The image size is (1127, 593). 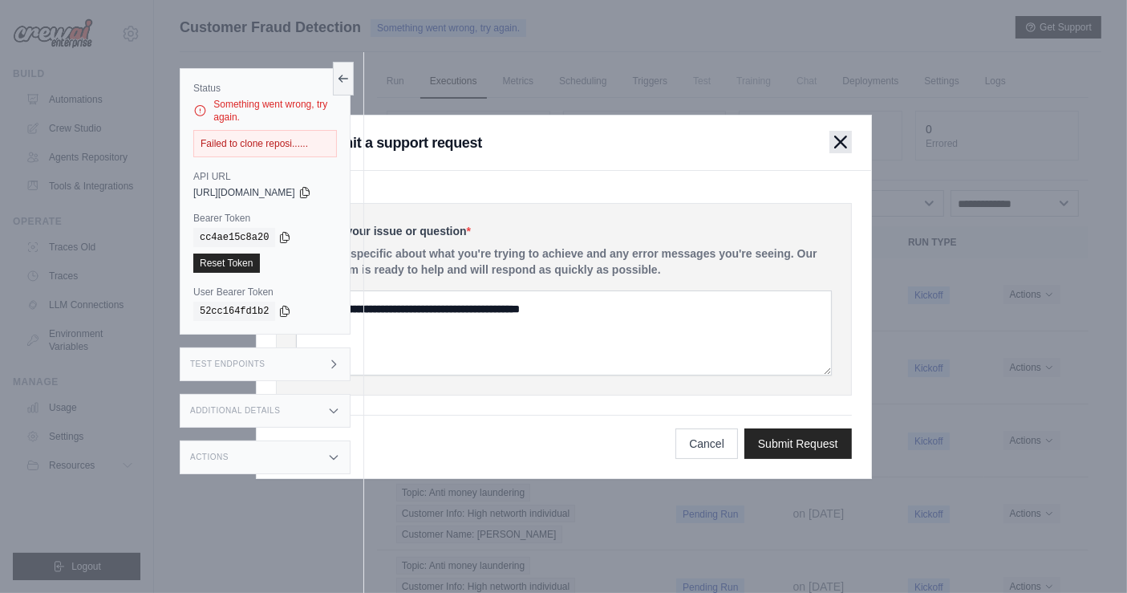 What do you see at coordinates (209, 457) in the screenshot?
I see `h3: Actions` at bounding box center [209, 457].